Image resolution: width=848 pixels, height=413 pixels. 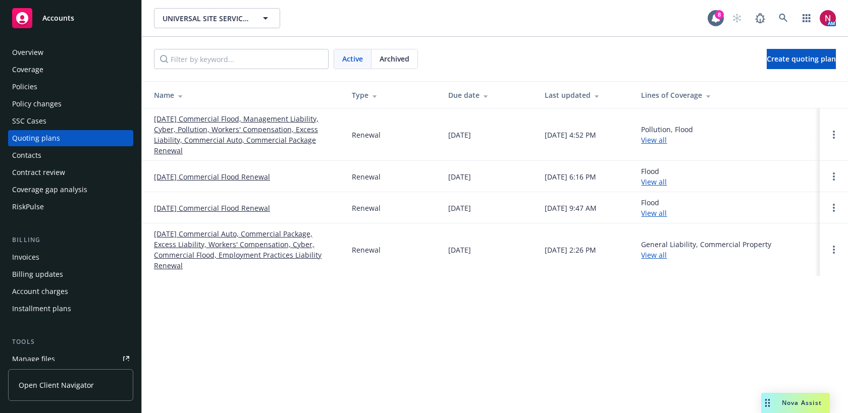 What do you see at coordinates (827, 18) in the screenshot?
I see `img: photo` at bounding box center [827, 18].